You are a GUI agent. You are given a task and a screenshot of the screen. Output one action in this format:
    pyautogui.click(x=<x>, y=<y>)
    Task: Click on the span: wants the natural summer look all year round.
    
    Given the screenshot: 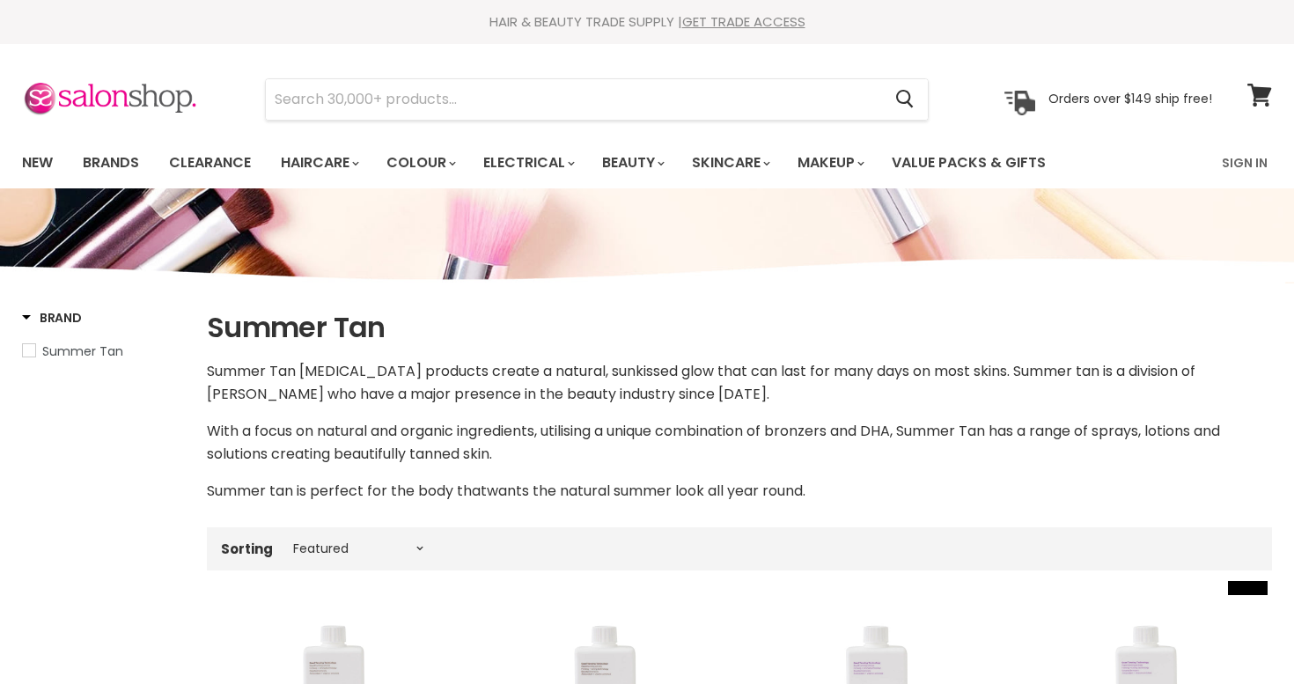 What is the action you would take?
    pyautogui.click(x=646, y=490)
    